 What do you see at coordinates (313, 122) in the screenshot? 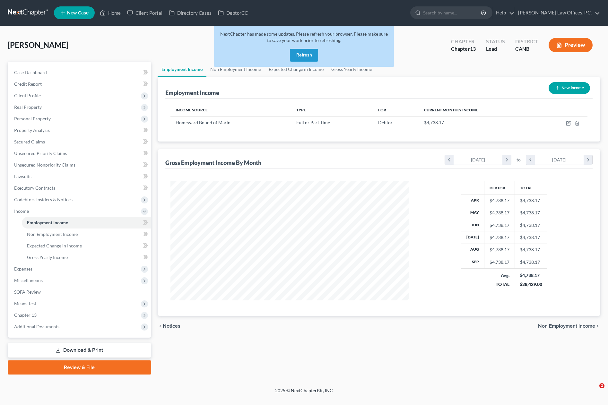
I see `span: Full or Part Time` at bounding box center [313, 122].